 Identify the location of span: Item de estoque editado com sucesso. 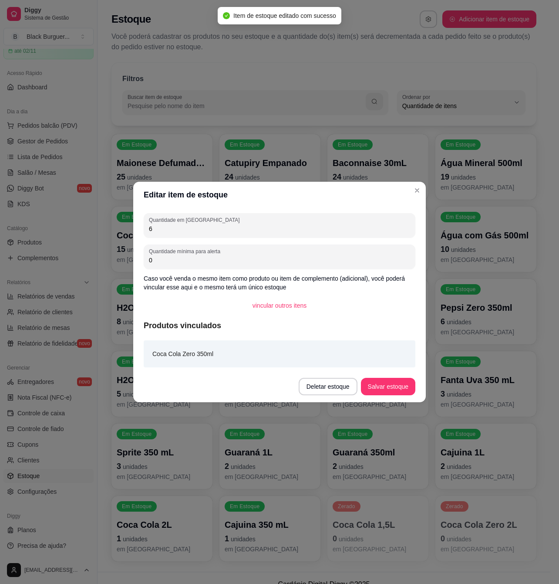
(285, 16).